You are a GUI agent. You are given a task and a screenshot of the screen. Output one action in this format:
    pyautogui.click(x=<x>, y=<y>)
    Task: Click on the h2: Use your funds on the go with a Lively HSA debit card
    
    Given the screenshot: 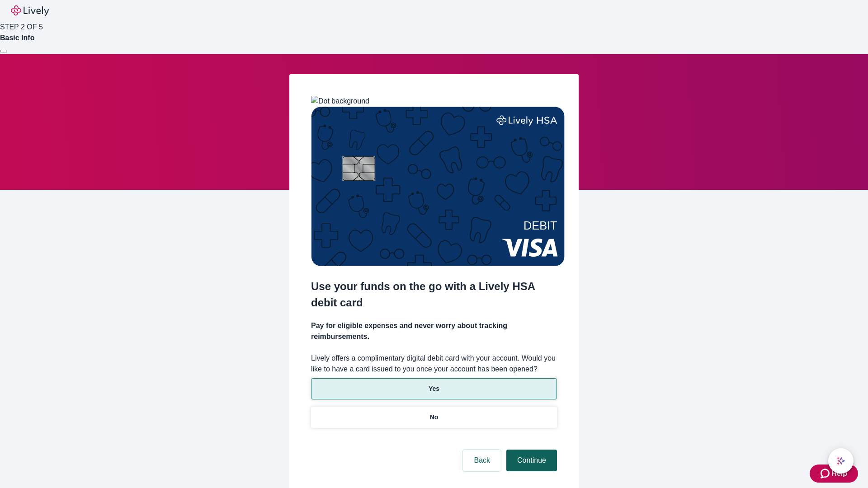 What is the action you would take?
    pyautogui.click(x=434, y=295)
    